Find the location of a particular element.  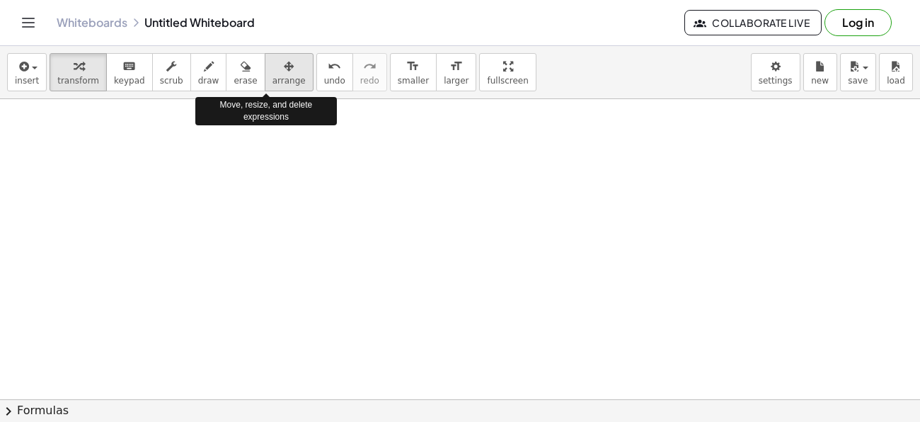

span: Collaborate Live is located at coordinates (753, 23).